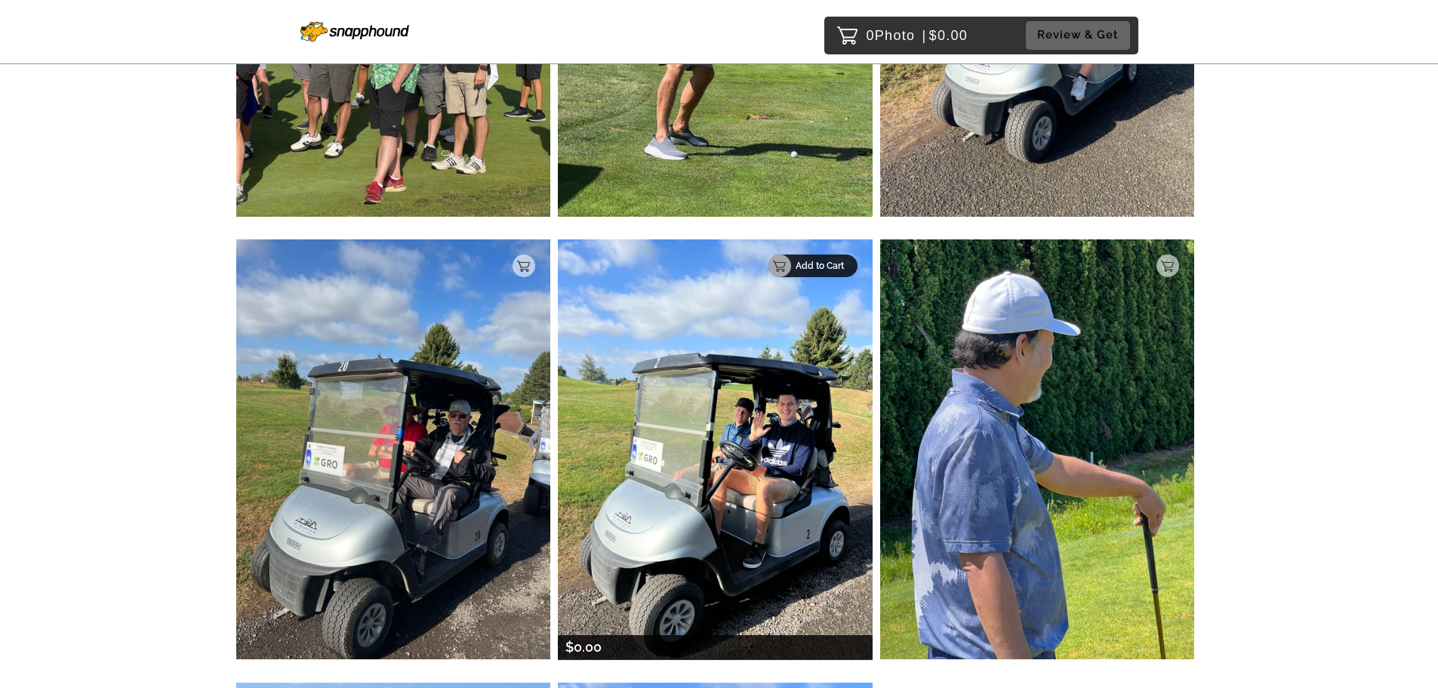  What do you see at coordinates (393, 449) in the screenshot?
I see `img: 92808` at bounding box center [393, 449].